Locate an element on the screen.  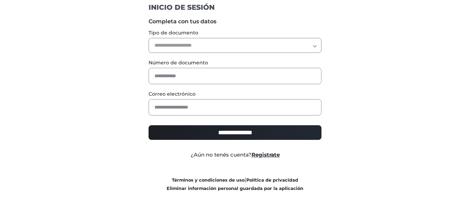
div: ¿Aún no tenés cuenta? is located at coordinates (235, 155).